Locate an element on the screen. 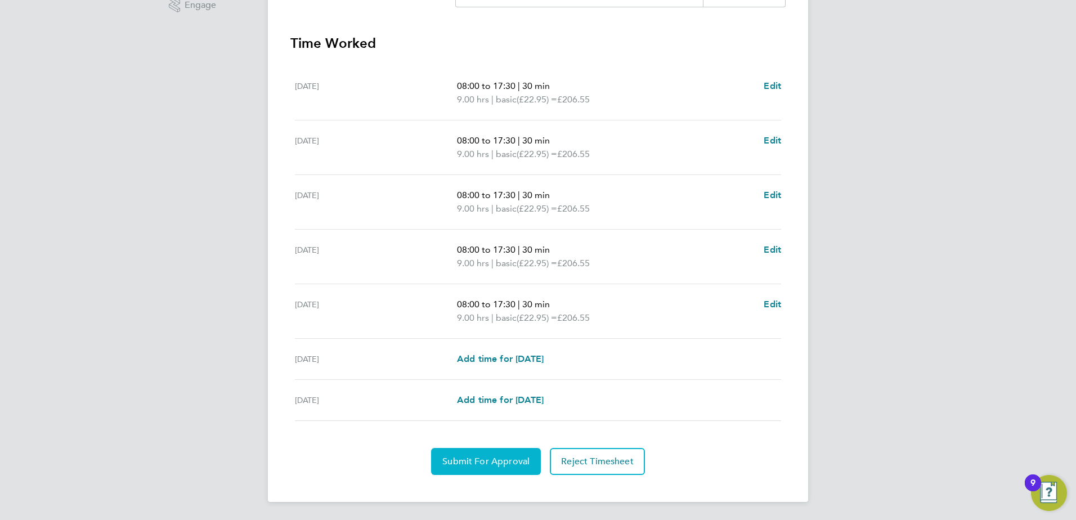  button: Reject Timesheet is located at coordinates (597, 462).